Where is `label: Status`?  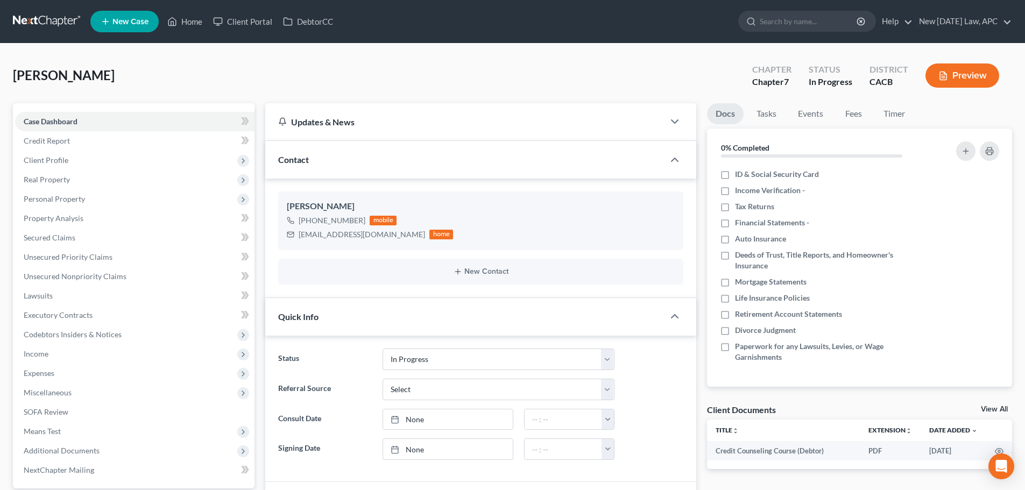
label: Status is located at coordinates (325, 359).